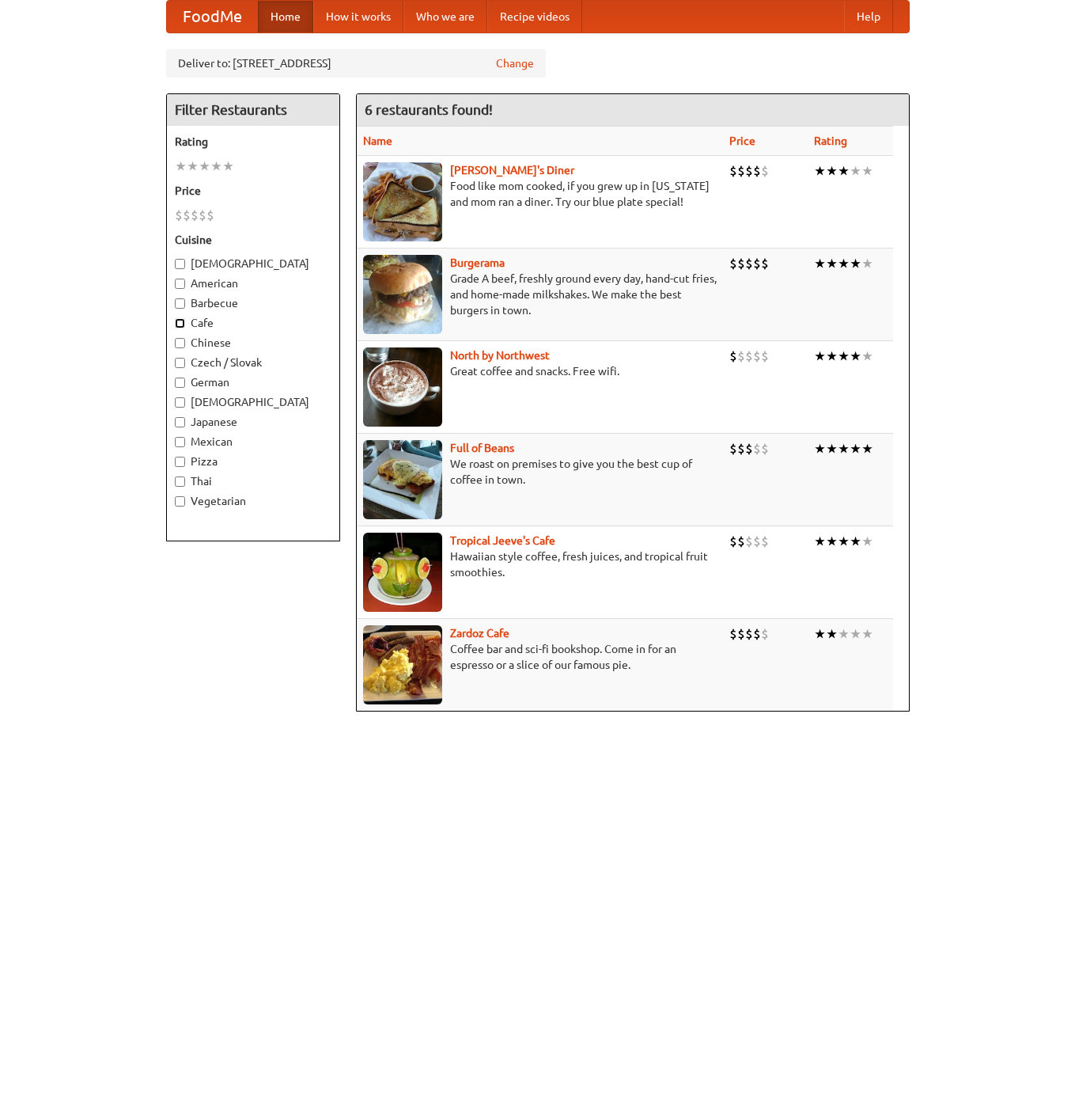 This screenshot has height=1120, width=1075. What do you see at coordinates (403, 294) in the screenshot?
I see `img: burgerama.jpg` at bounding box center [403, 294].